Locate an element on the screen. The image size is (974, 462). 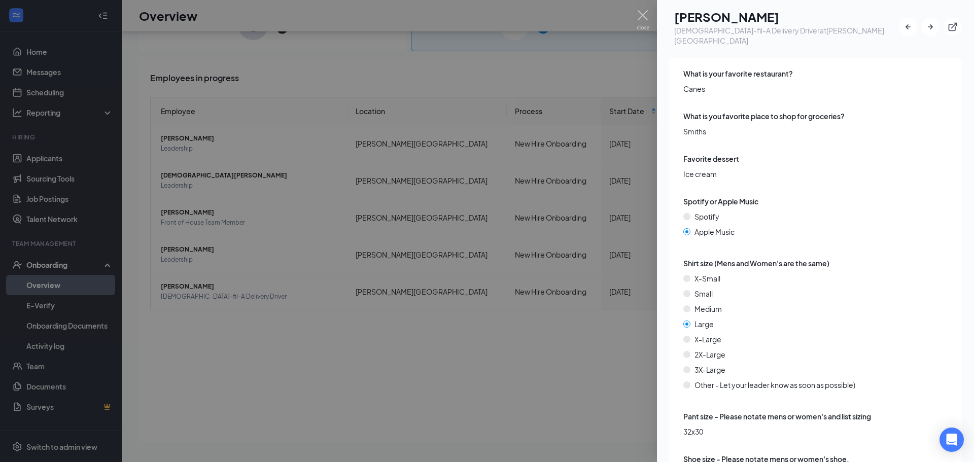
span: 32x30 is located at coordinates (777, 432).